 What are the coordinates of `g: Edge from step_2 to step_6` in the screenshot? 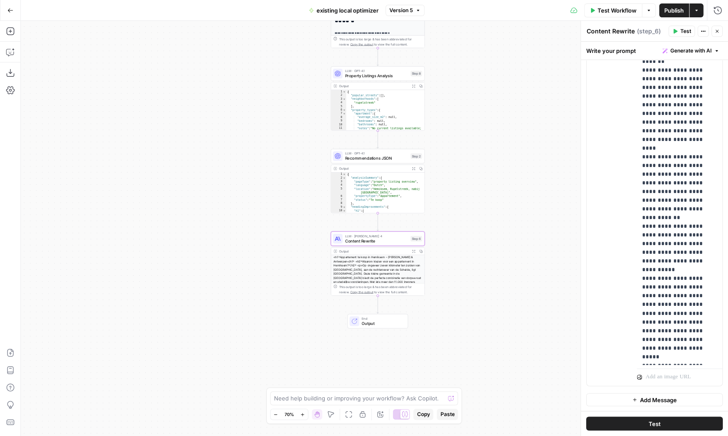 It's located at (378, 222).